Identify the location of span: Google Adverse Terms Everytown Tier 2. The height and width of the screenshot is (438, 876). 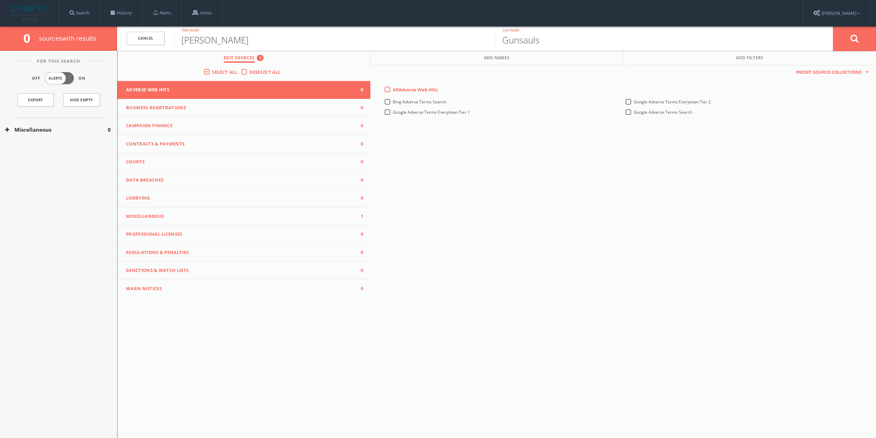
(672, 102).